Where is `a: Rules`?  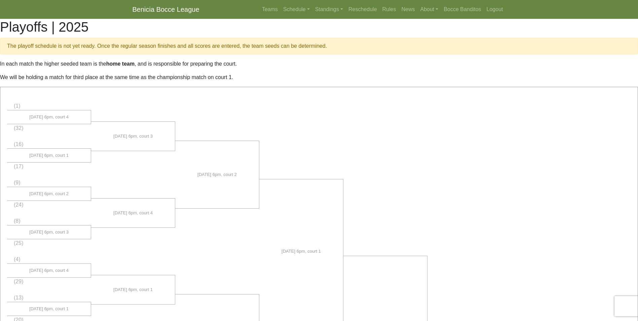 a: Rules is located at coordinates (389, 9).